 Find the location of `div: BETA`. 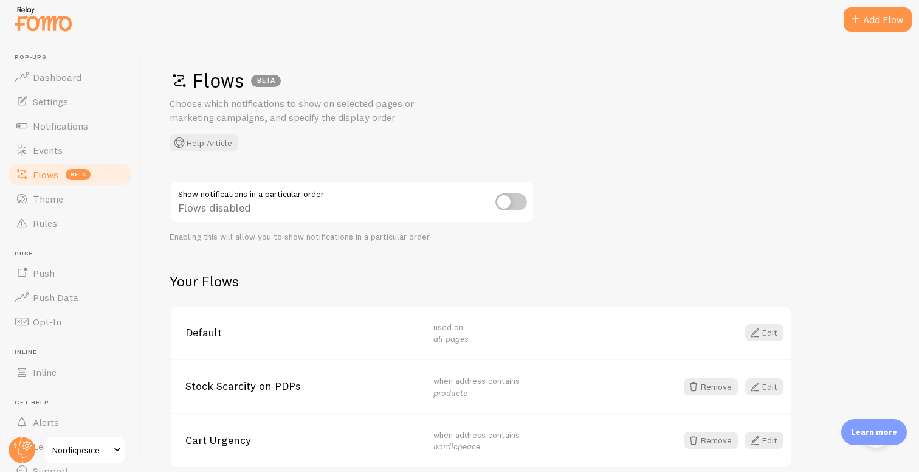

div: BETA is located at coordinates (266, 81).